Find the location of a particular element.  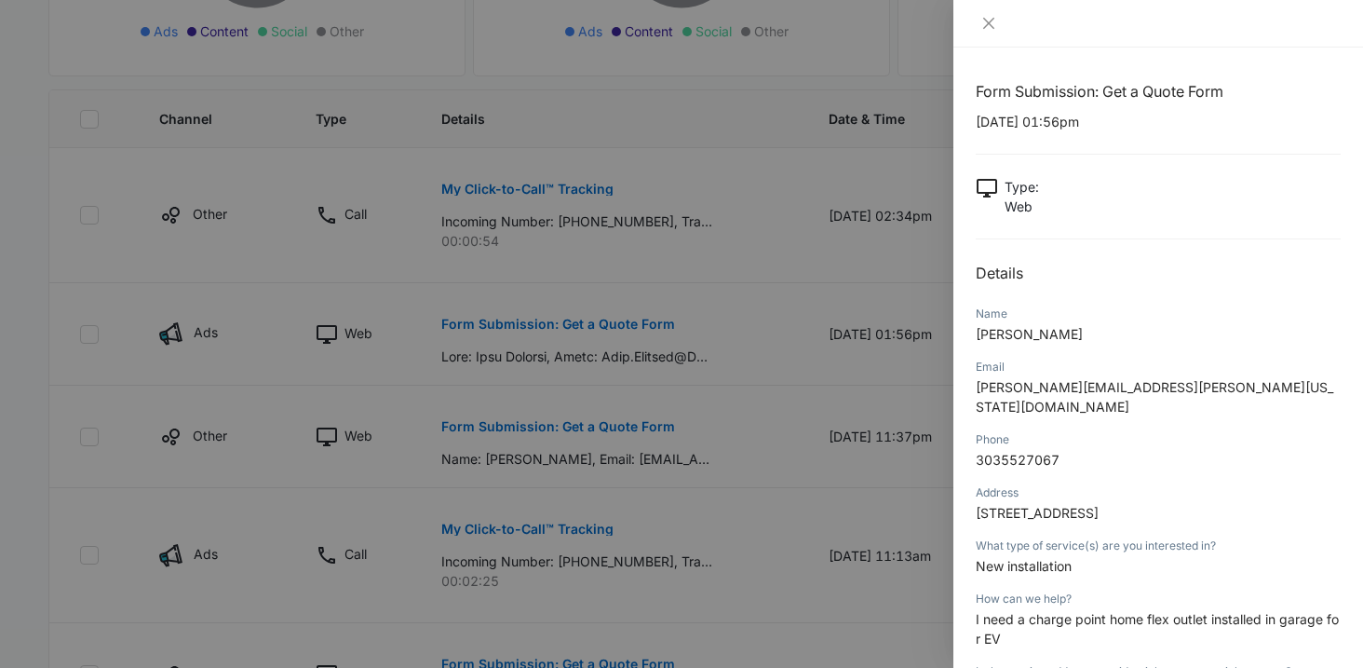

img: tab_keywords_by_traffic_grey.svg is located at coordinates (193, 115).